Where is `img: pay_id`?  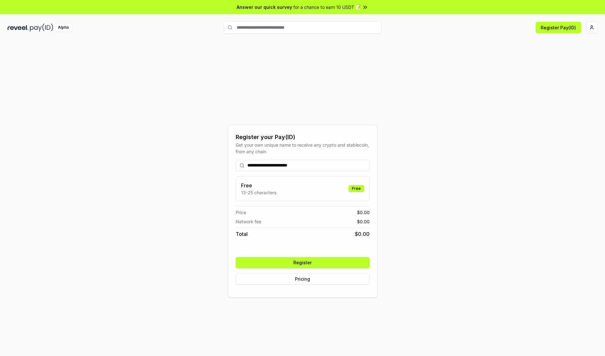 img: pay_id is located at coordinates (42, 27).